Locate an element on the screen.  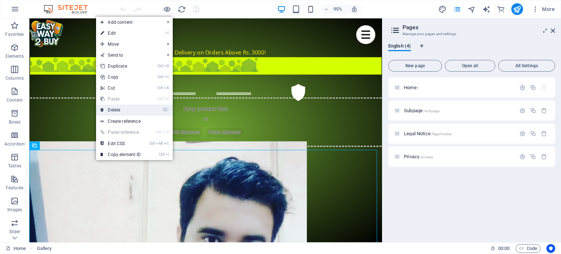
button: 95% is located at coordinates (334, 9).